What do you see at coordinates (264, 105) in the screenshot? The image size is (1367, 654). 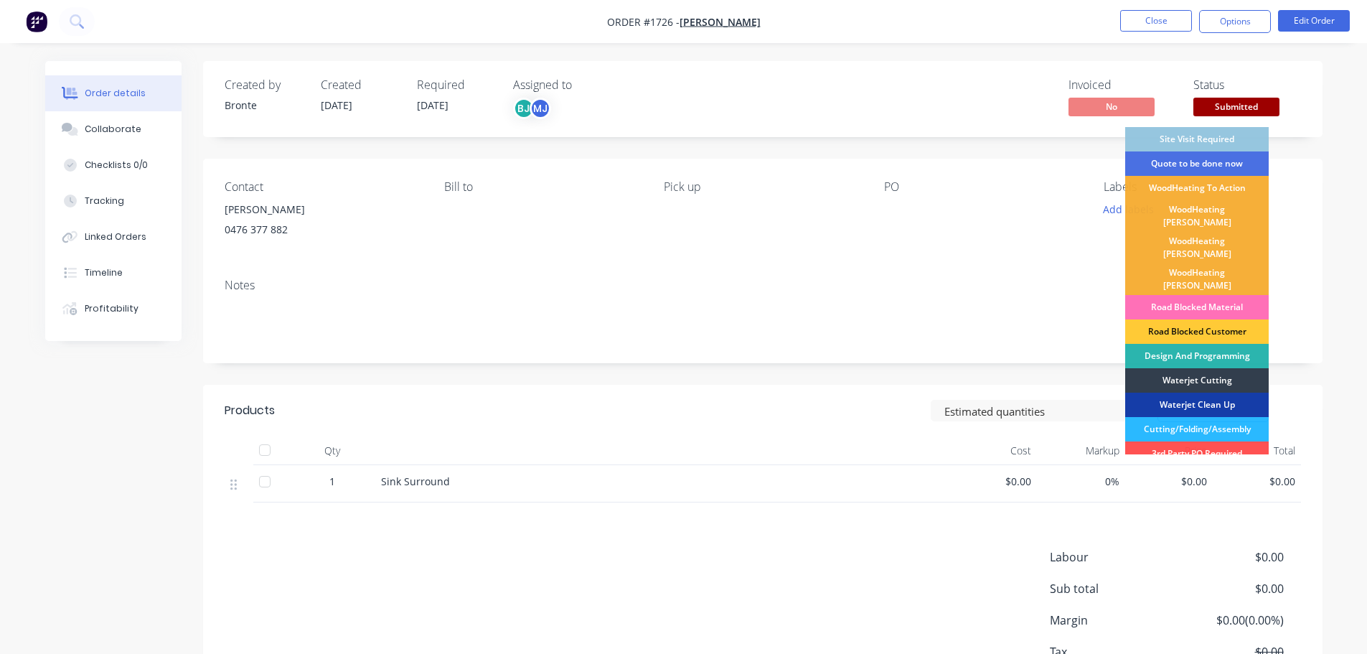 I see `div: Bronte` at bounding box center [264, 105].